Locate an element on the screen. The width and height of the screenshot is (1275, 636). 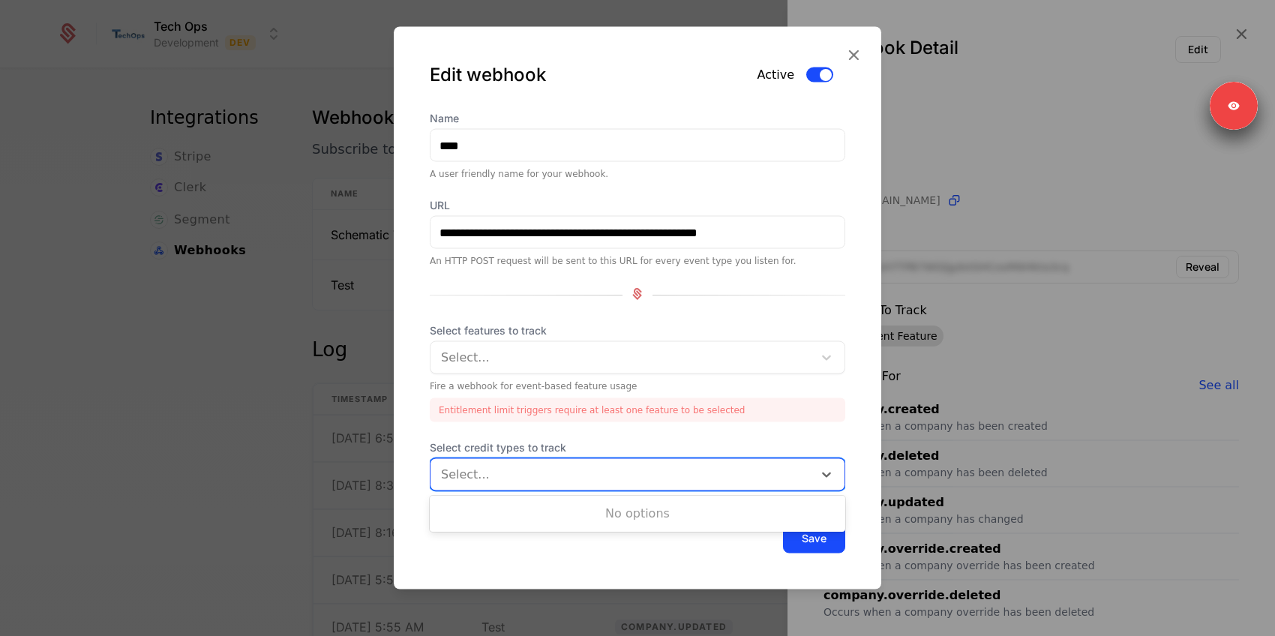
div: Entitlement limit triggers require at least one feature to be selected is located at coordinates (638, 410).